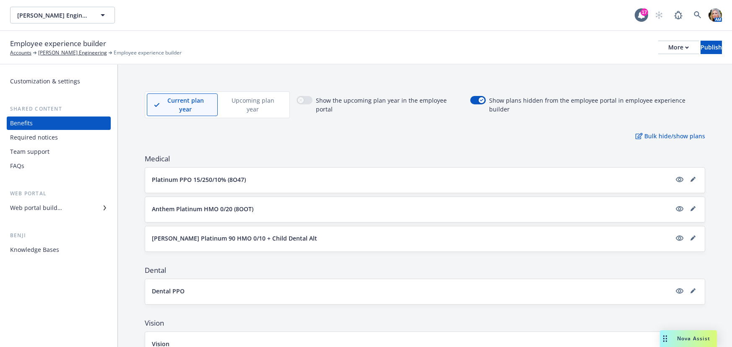 The height and width of the screenshot is (347, 732). Describe the element at coordinates (597, 105) in the screenshot. I see `span: Show plans hidden from the employee portal in employee experience builder` at that location.